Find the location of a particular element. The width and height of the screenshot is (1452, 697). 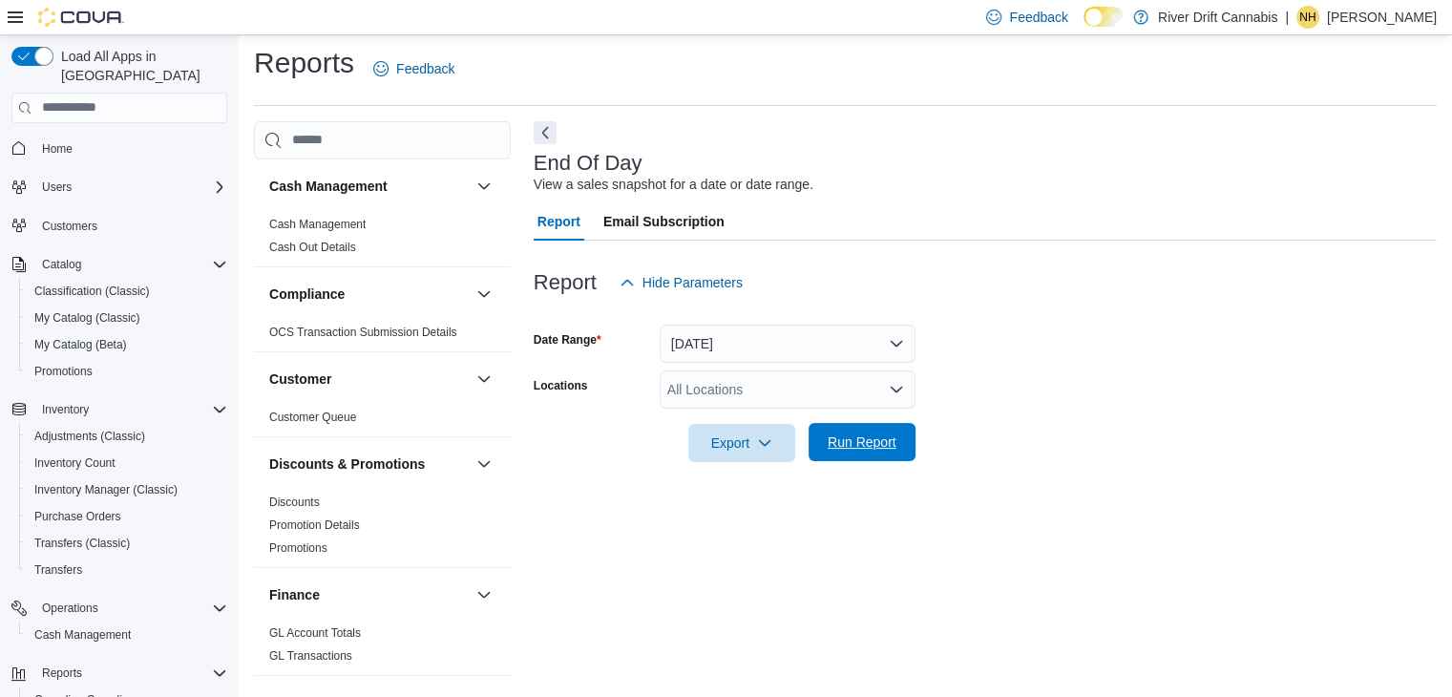

span: Customers is located at coordinates (70, 226).